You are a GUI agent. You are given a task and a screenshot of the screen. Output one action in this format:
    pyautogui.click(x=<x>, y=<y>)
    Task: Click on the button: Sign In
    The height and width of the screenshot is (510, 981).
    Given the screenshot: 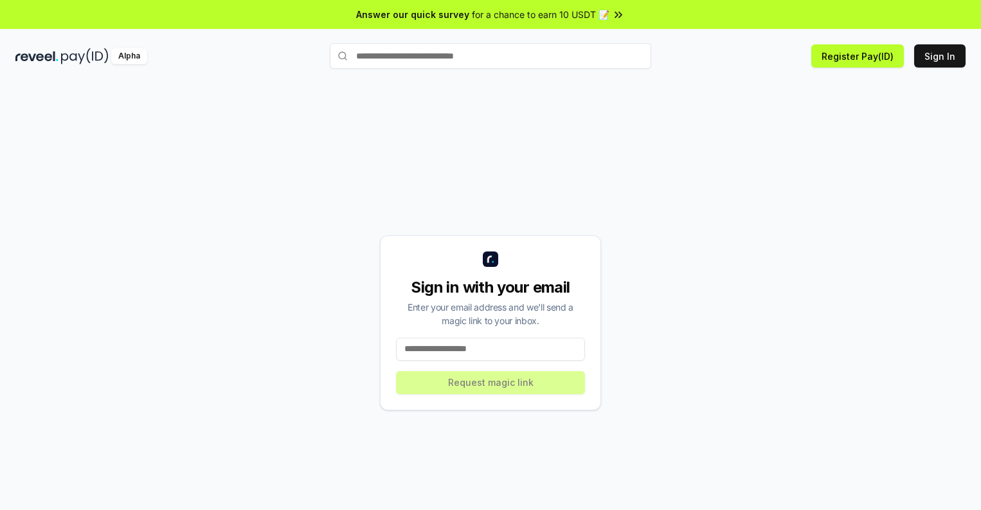 What is the action you would take?
    pyautogui.click(x=940, y=56)
    